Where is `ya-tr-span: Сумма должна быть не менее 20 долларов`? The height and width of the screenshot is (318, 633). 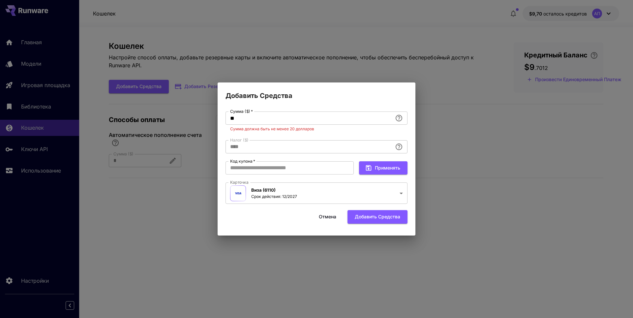
ya-tr-span: Сумма должна быть не менее 20 долларов is located at coordinates (272, 129).